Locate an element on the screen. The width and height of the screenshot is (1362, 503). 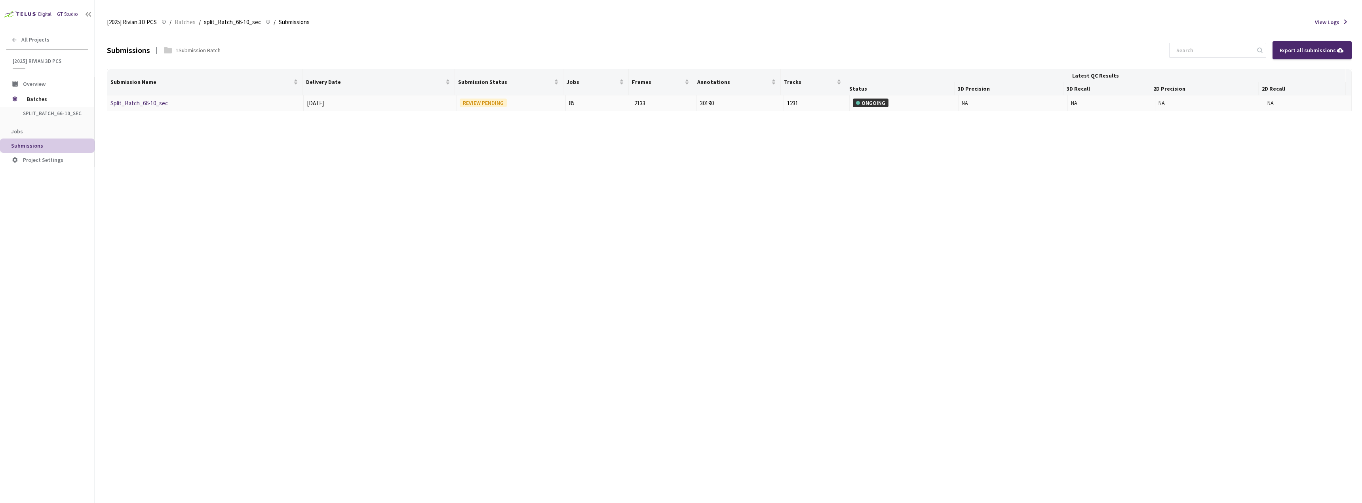
div: Submissions is located at coordinates (128, 50).